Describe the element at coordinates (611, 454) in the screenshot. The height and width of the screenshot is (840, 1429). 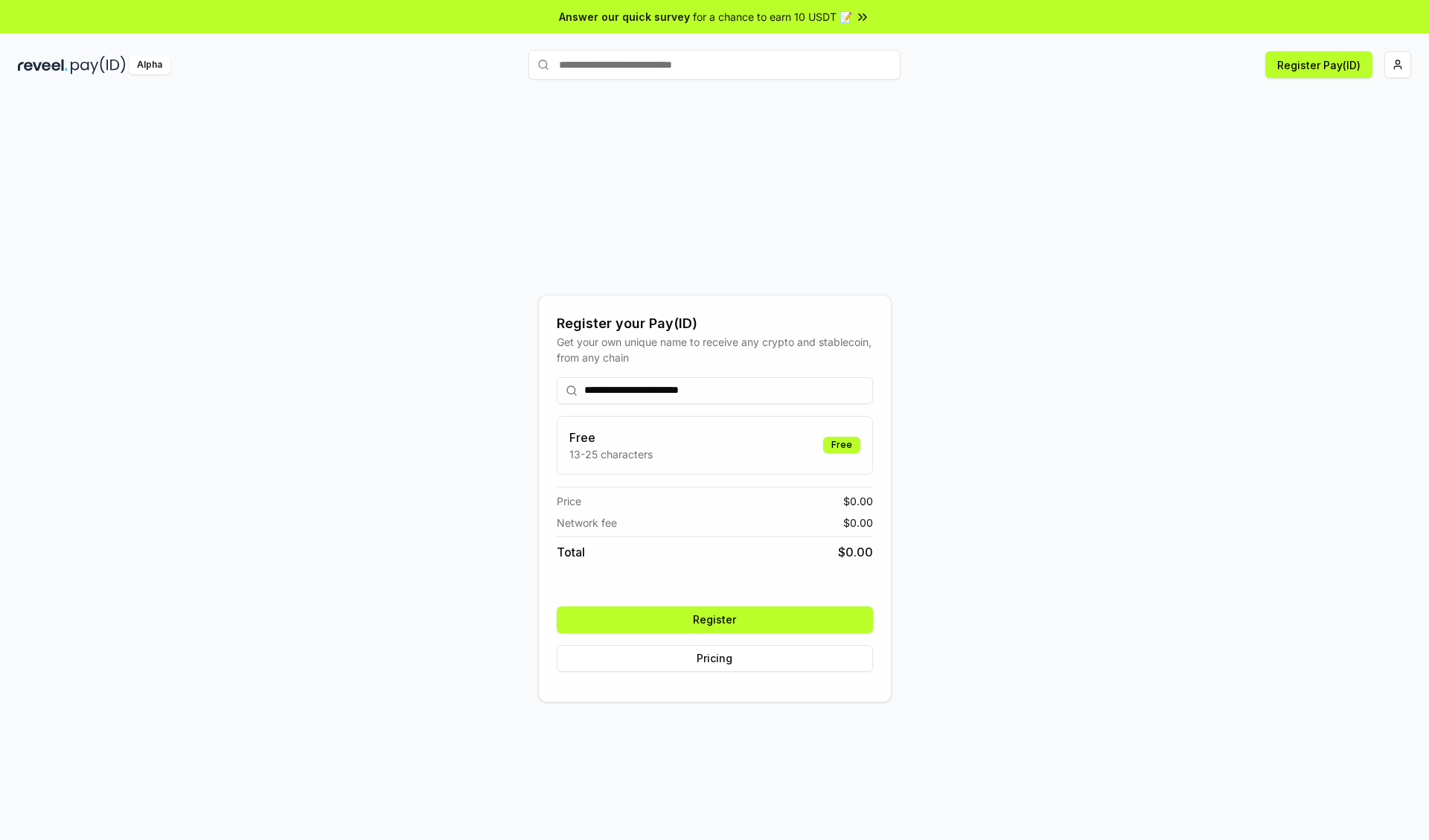
I see `p: 13-25 characters` at that location.